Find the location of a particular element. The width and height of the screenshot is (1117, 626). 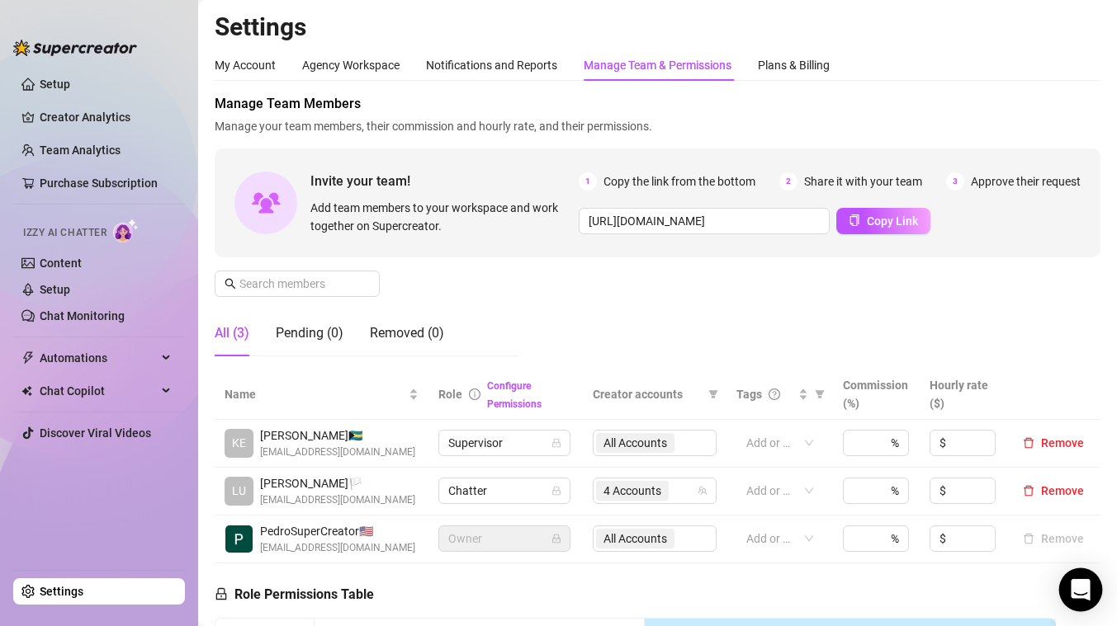

th: Name is located at coordinates (321, 394).